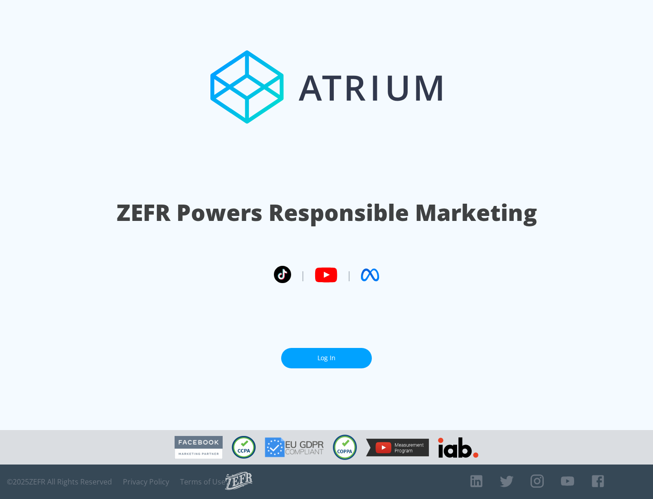 Image resolution: width=653 pixels, height=499 pixels. Describe the element at coordinates (203, 481) in the screenshot. I see `a: Terms of Use` at that location.